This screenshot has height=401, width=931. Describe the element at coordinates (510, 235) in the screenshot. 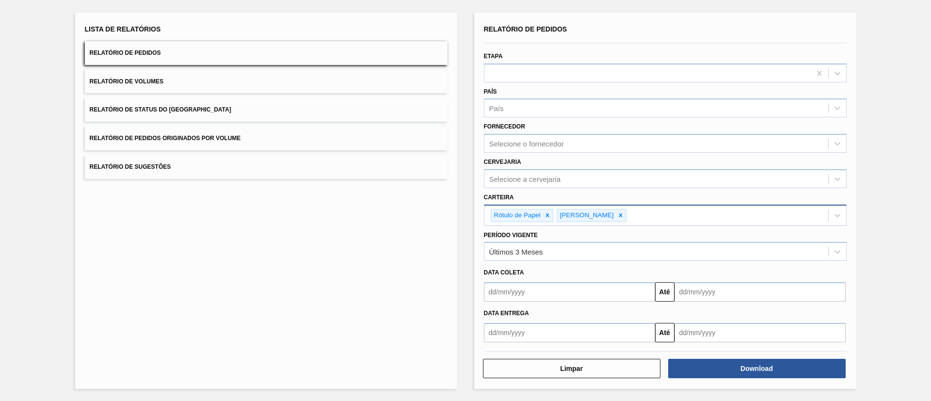

I see `label: Período Vigente` at that location.